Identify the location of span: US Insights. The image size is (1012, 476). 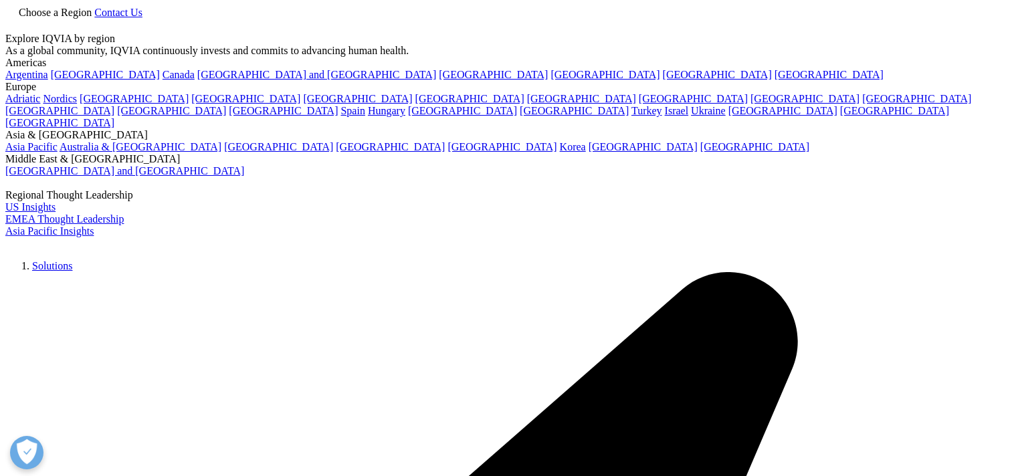
(30, 207).